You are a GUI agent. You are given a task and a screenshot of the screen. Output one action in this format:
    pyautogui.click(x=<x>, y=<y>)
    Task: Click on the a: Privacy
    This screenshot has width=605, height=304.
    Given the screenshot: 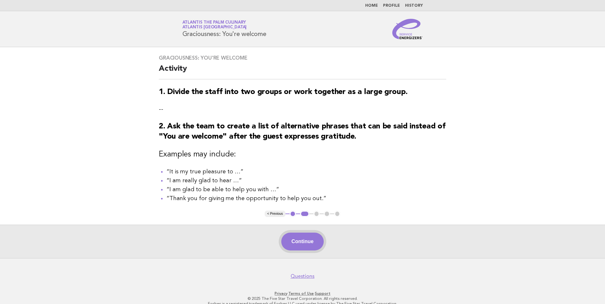 What is the action you would take?
    pyautogui.click(x=281, y=294)
    